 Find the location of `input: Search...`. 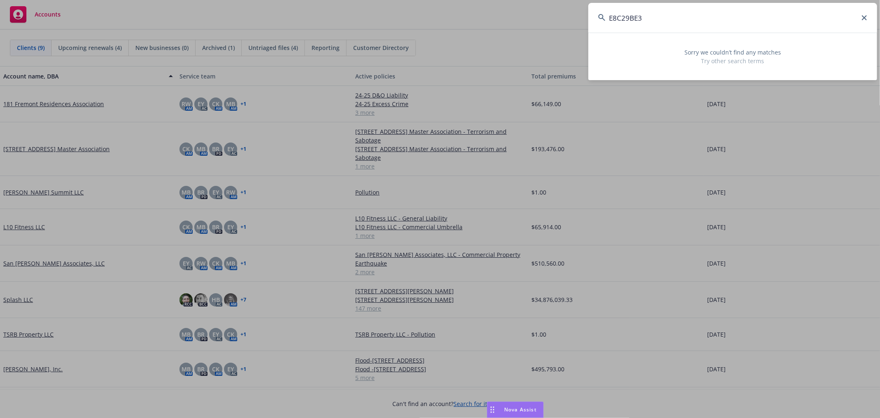

input: Search... is located at coordinates (733, 18).